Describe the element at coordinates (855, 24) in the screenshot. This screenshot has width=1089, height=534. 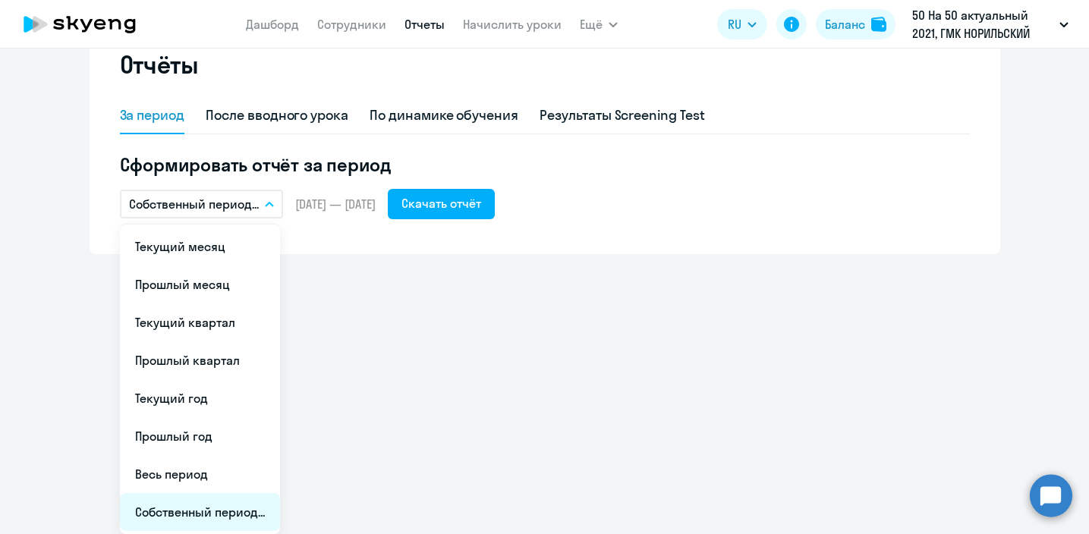
I see `a: Балансbalance` at that location.